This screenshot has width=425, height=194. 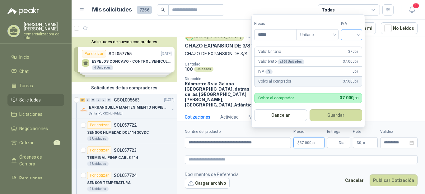 I want to click on p: CHAZO DE EXPANSION DE 3/8, so click(x=301, y=54).